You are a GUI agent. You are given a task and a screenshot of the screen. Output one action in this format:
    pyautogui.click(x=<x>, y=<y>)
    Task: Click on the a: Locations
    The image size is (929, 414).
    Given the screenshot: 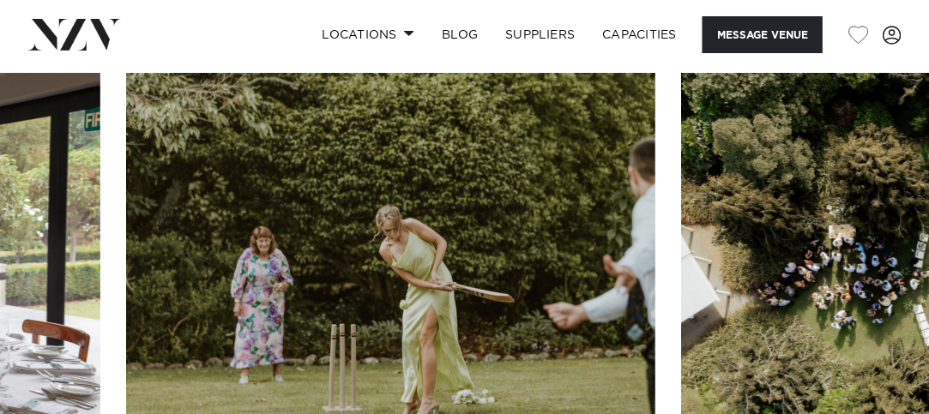 What is the action you would take?
    pyautogui.click(x=368, y=34)
    